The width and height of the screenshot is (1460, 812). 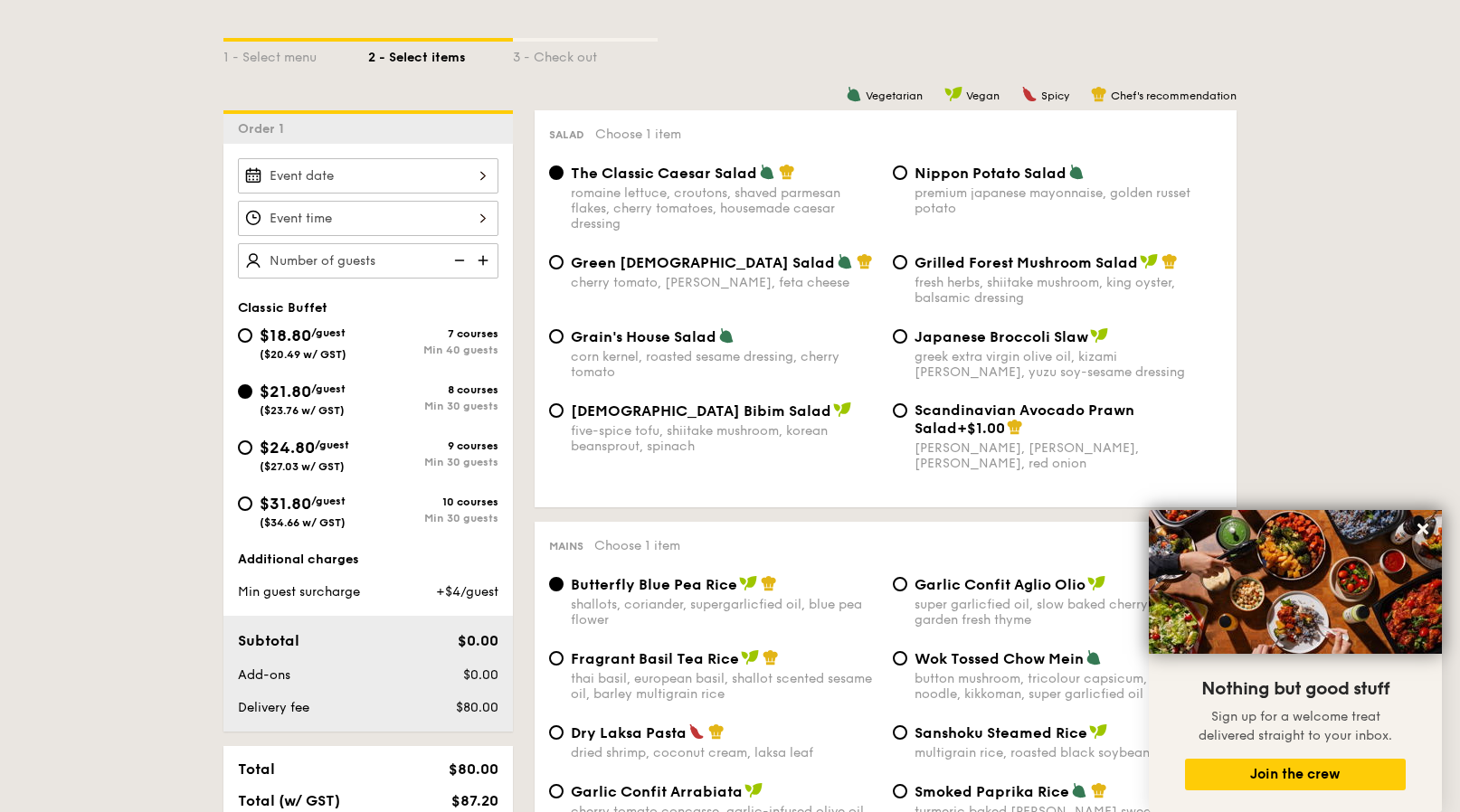 I want to click on span: Min guest surcharge, so click(x=298, y=592).